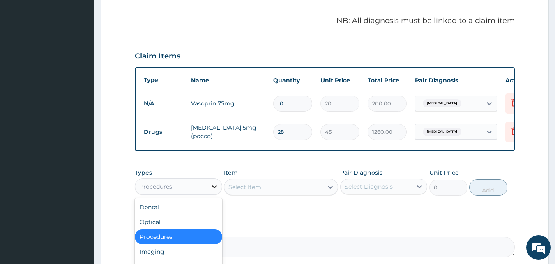 This screenshot has width=555, height=264. I want to click on p: NB: All diagnosis must be linked to a claim item, so click(325, 21).